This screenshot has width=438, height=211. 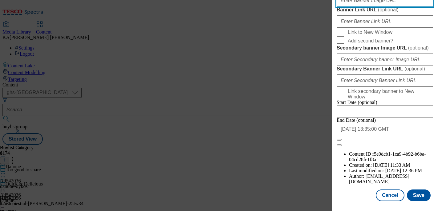 What do you see at coordinates (385, 81) in the screenshot?
I see `input: Enter Secondary Banner Link URL` at bounding box center [385, 81].